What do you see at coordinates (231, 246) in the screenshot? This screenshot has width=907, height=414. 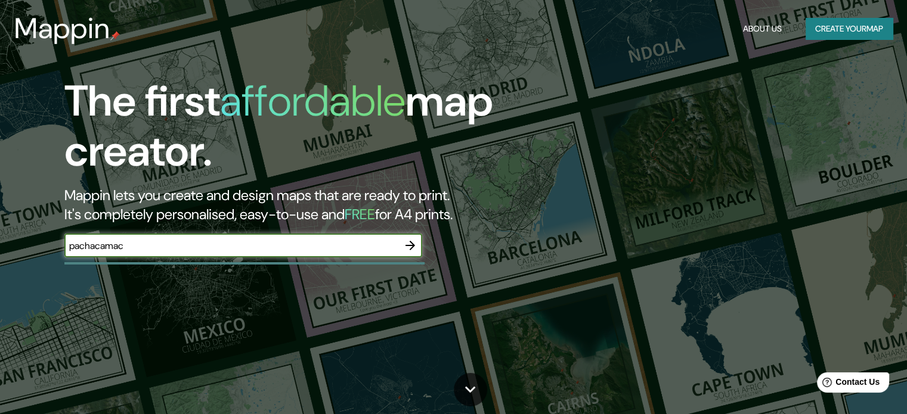 I see `input: Choose your favourite place` at bounding box center [231, 246].